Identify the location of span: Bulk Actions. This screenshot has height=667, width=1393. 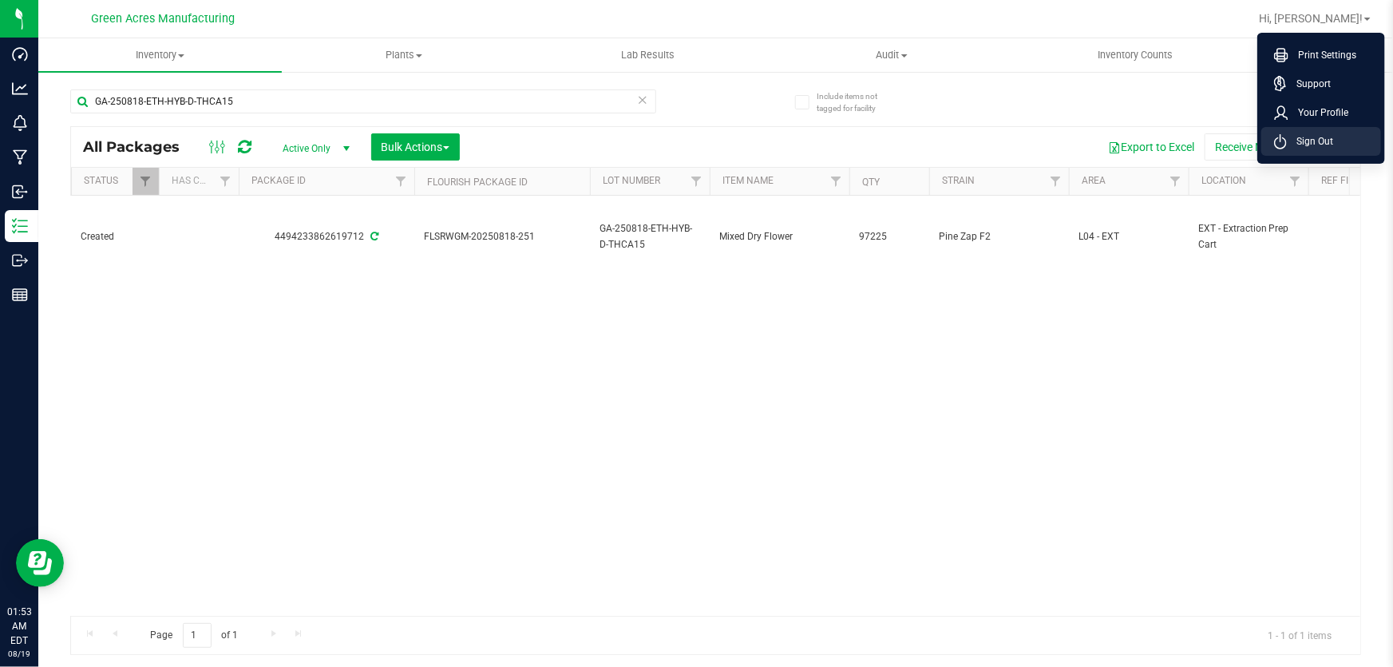
(415, 147).